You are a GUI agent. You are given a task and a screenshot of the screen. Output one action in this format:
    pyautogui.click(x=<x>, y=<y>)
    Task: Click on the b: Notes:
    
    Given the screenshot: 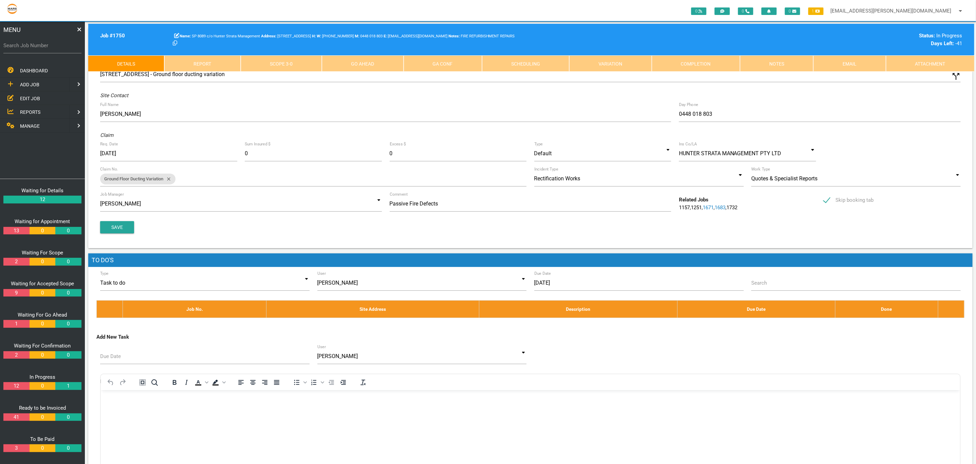 What is the action you would take?
    pyautogui.click(x=454, y=36)
    